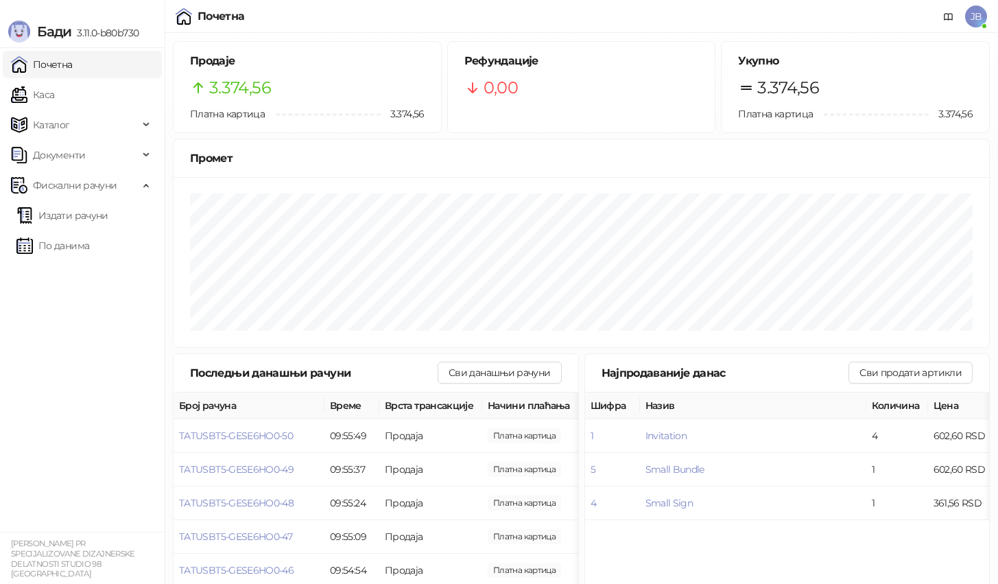 The image size is (998, 584). Describe the element at coordinates (352, 537) in the screenshot. I see `td: 09:55:09` at that location.